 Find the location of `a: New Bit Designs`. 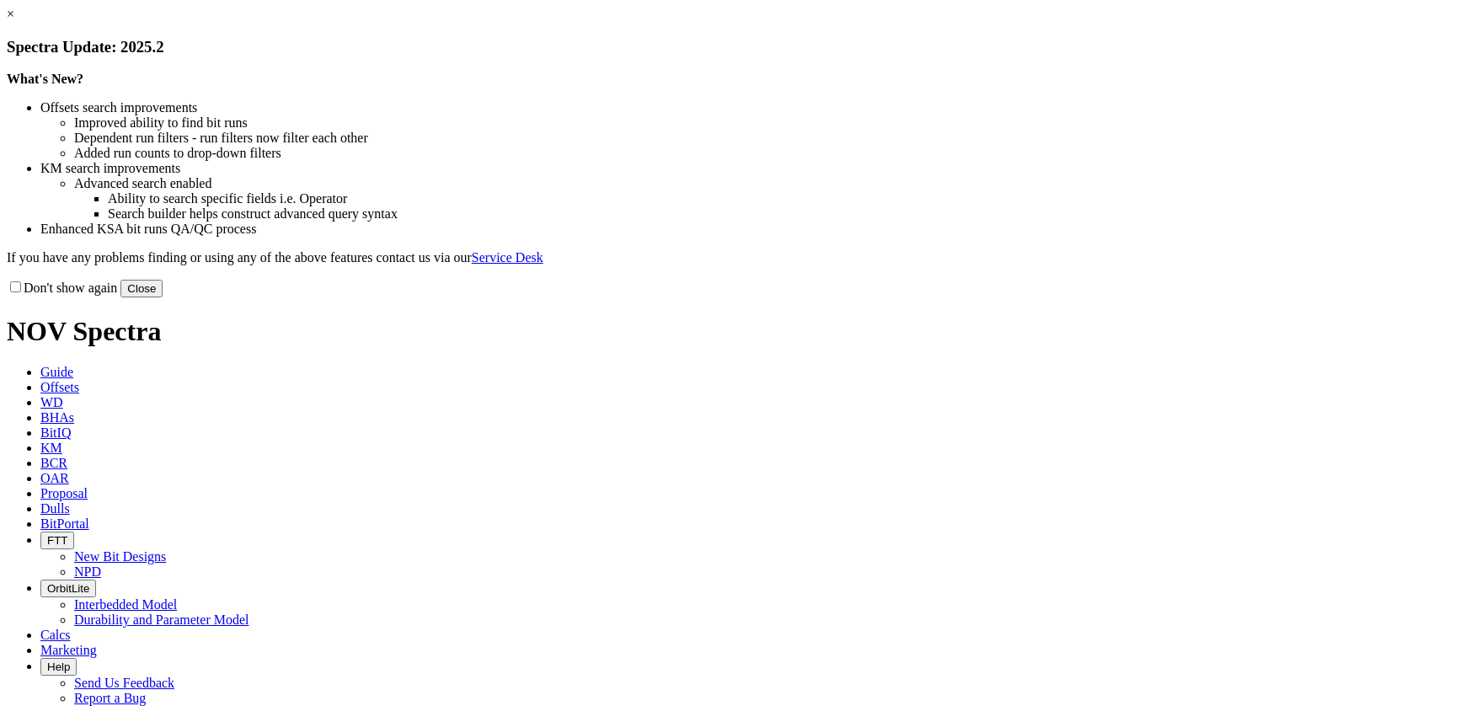

a: New Bit Designs is located at coordinates (120, 556).